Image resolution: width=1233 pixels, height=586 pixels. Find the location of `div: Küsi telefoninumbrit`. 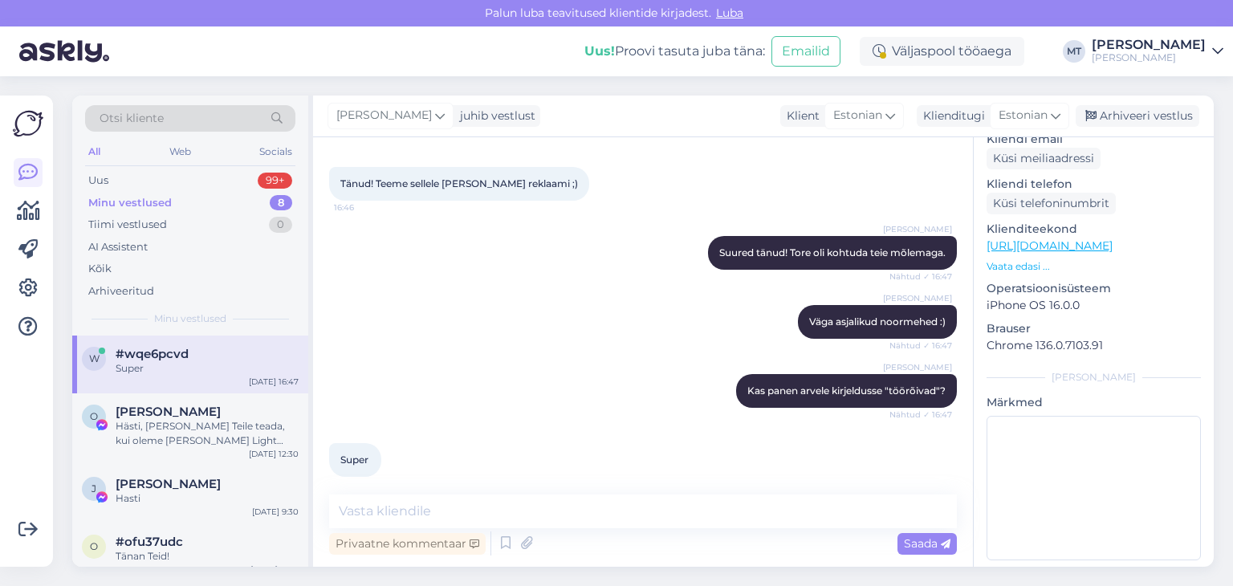

div: Küsi telefoninumbrit is located at coordinates (1051, 203).